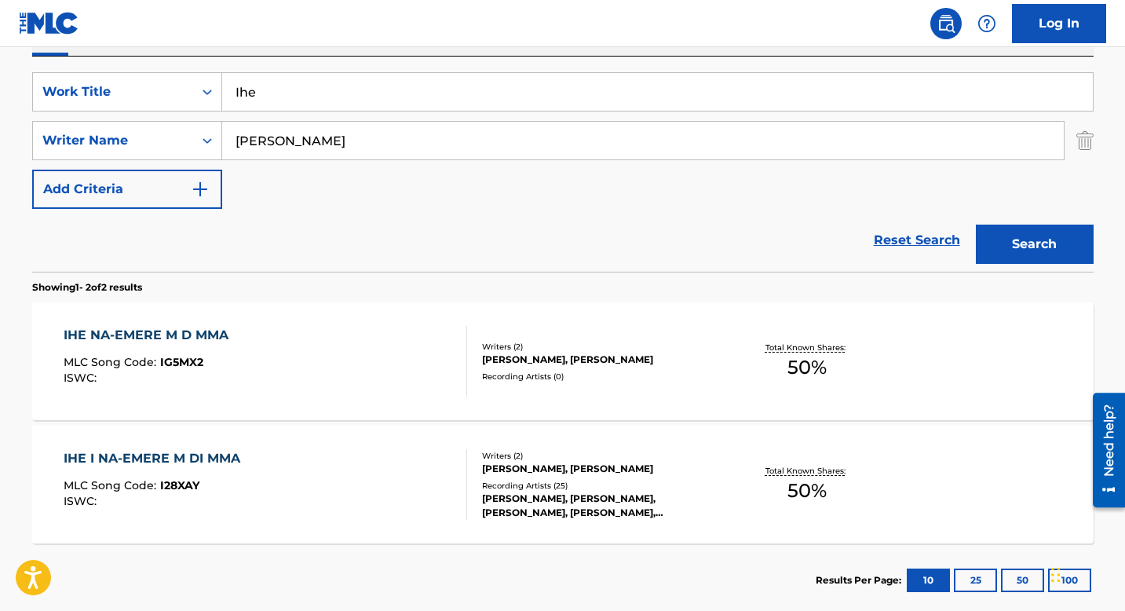 The height and width of the screenshot is (611, 1125). I want to click on a: Public Search, so click(946, 24).